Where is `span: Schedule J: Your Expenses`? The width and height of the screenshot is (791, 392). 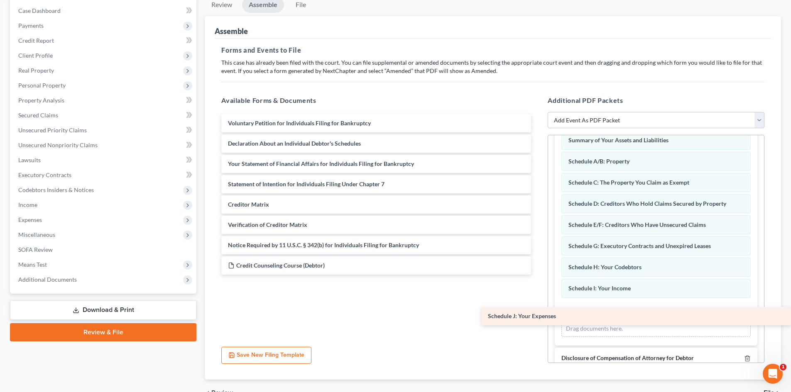
span: Schedule J: Your Expenses is located at coordinates (522, 316).